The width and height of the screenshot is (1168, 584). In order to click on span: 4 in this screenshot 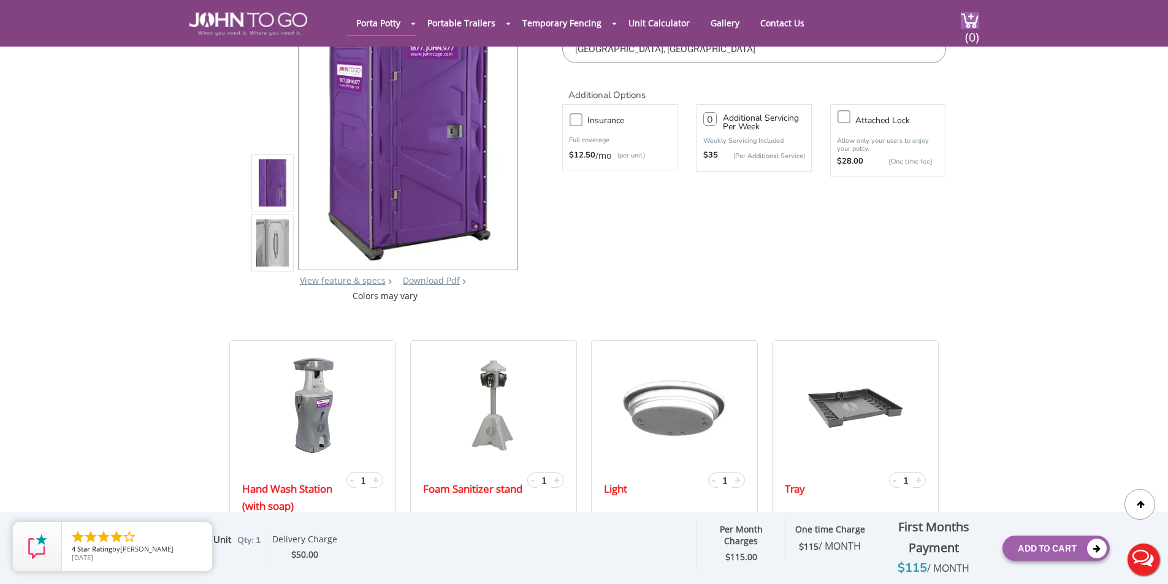, I will do `click(74, 549)`.